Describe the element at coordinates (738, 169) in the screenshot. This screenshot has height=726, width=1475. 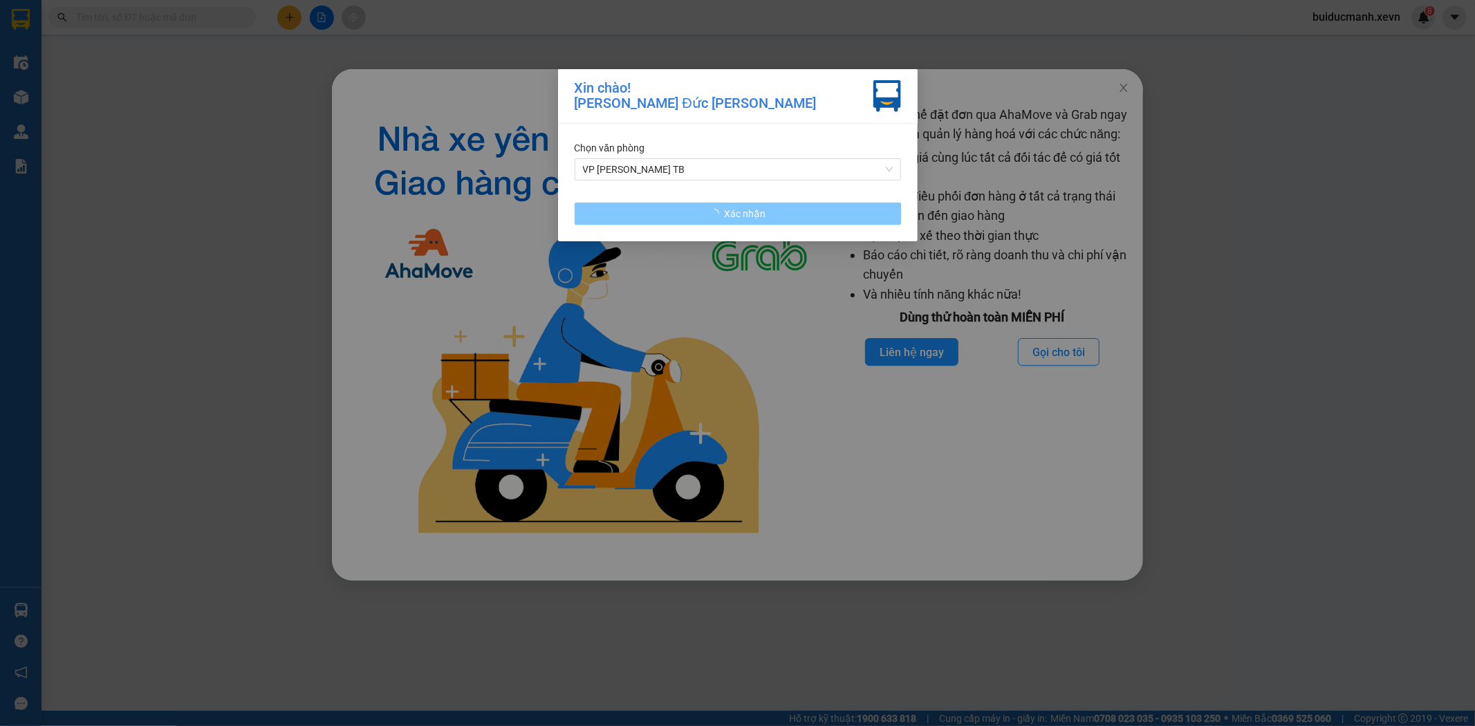
I see `span: VP Trần Phú TB` at that location.